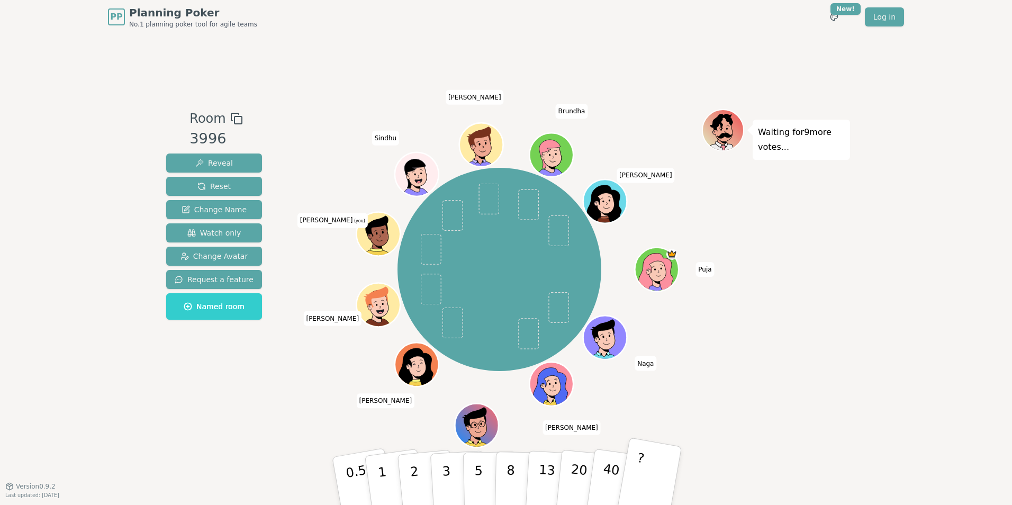 The width and height of the screenshot is (1012, 505). Describe the element at coordinates (801, 140) in the screenshot. I see `p: Waiting for 9 more votes...` at that location.